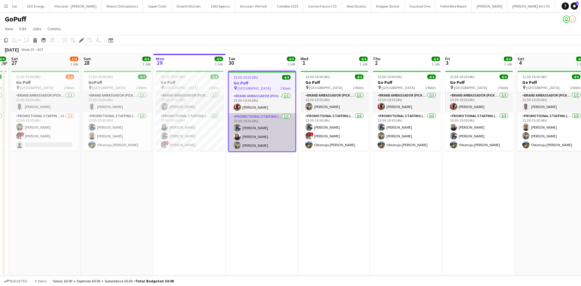 Image resolution: width=581 pixels, height=286 pixels. What do you see at coordinates (117, 82) in the screenshot?
I see `h3: GoPuff` at bounding box center [117, 82].